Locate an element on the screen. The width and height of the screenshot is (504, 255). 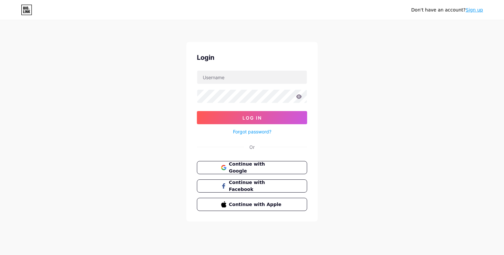
div: Don't have an account? is located at coordinates (447, 10).